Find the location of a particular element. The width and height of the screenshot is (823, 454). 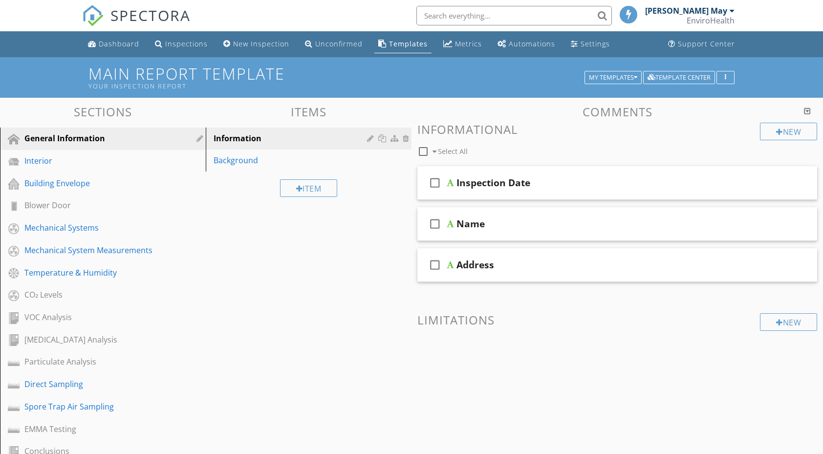

div: Mechanical Systems is located at coordinates (92, 228).